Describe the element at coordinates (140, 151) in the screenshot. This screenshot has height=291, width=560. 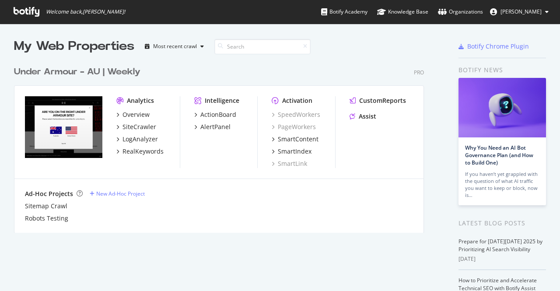
I see `a: RealKeywords` at that location.